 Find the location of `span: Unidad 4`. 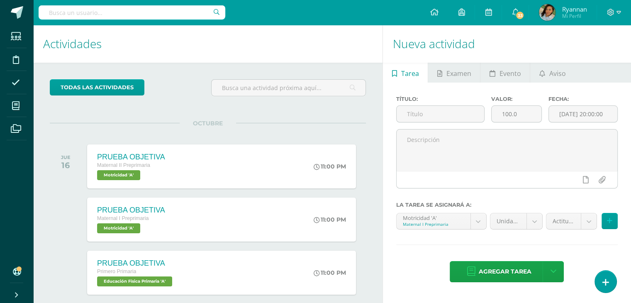

span: Unidad 4 is located at coordinates (508, 221).